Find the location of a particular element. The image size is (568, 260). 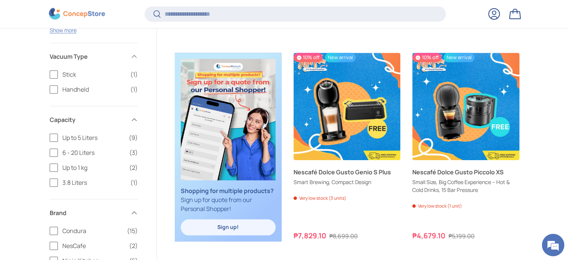

a: Sign up! is located at coordinates (228, 227).